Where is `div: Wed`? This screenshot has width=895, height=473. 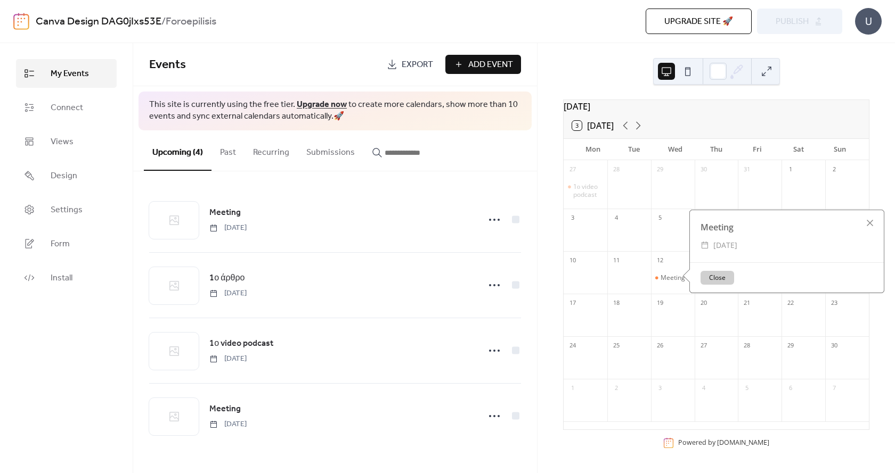 div: Wed is located at coordinates (675, 150).